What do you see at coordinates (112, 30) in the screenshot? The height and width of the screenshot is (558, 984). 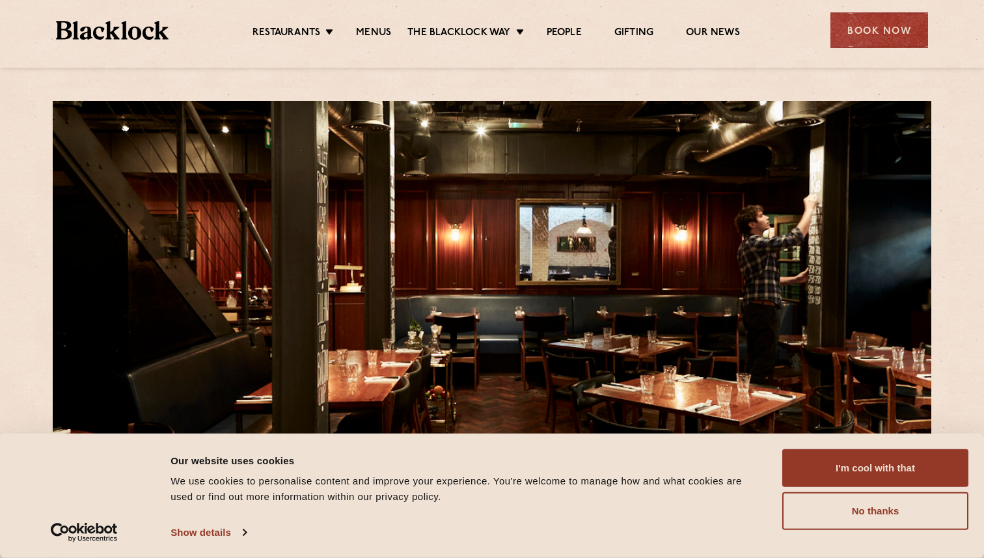 I see `img: BL_Textured_Logo-footer-cropped.svg` at bounding box center [112, 30].